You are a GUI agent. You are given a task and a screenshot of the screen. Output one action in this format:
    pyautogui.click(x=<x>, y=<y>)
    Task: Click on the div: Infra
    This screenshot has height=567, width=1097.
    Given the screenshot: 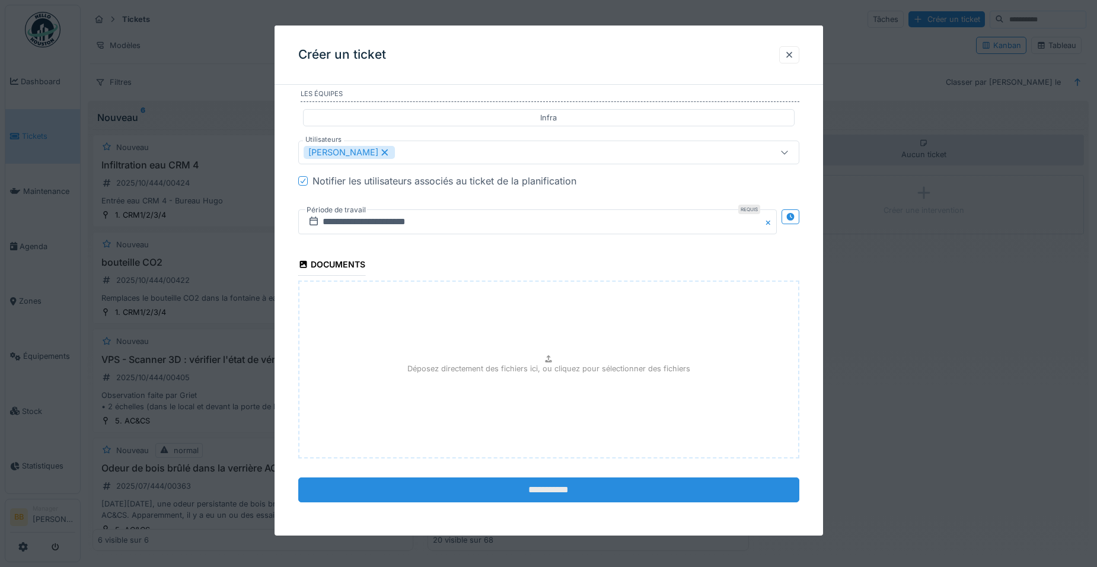 What is the action you would take?
    pyautogui.click(x=548, y=117)
    